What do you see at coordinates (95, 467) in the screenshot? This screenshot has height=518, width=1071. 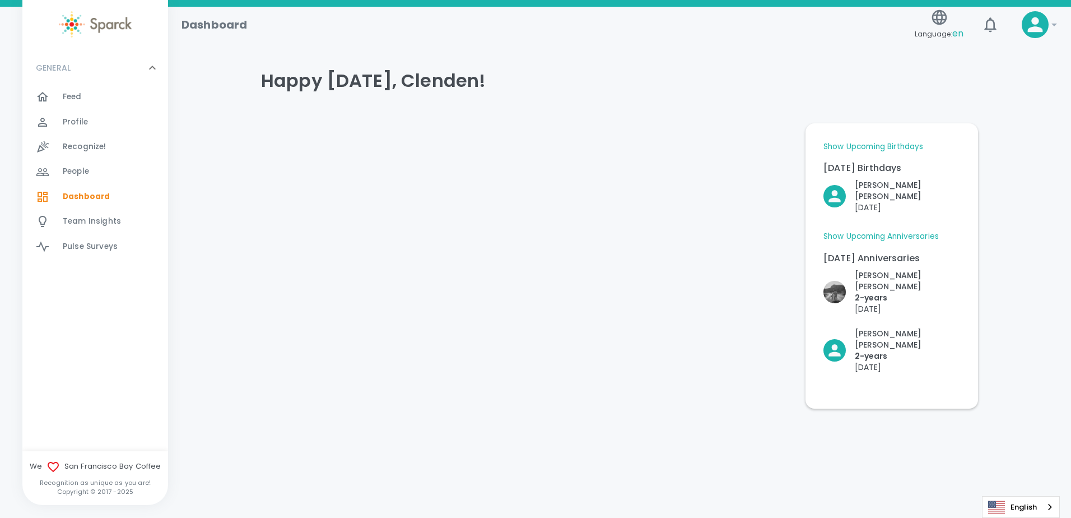 I see `span: We San Francisco Bay Coffee` at bounding box center [95, 467].